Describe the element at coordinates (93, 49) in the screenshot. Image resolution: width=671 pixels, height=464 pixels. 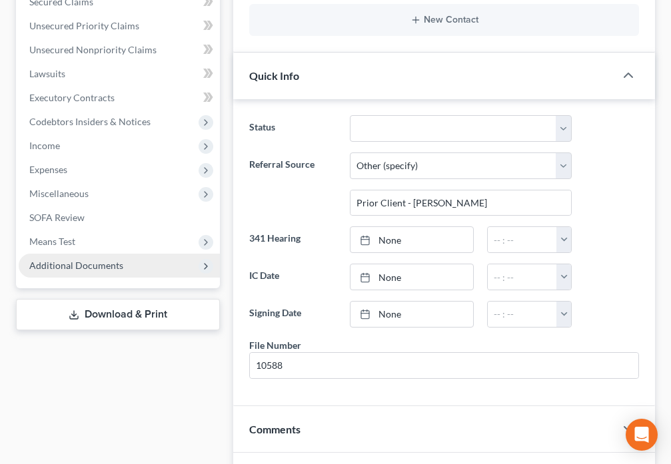
I see `span: Unsecured Nonpriority Claims` at that location.